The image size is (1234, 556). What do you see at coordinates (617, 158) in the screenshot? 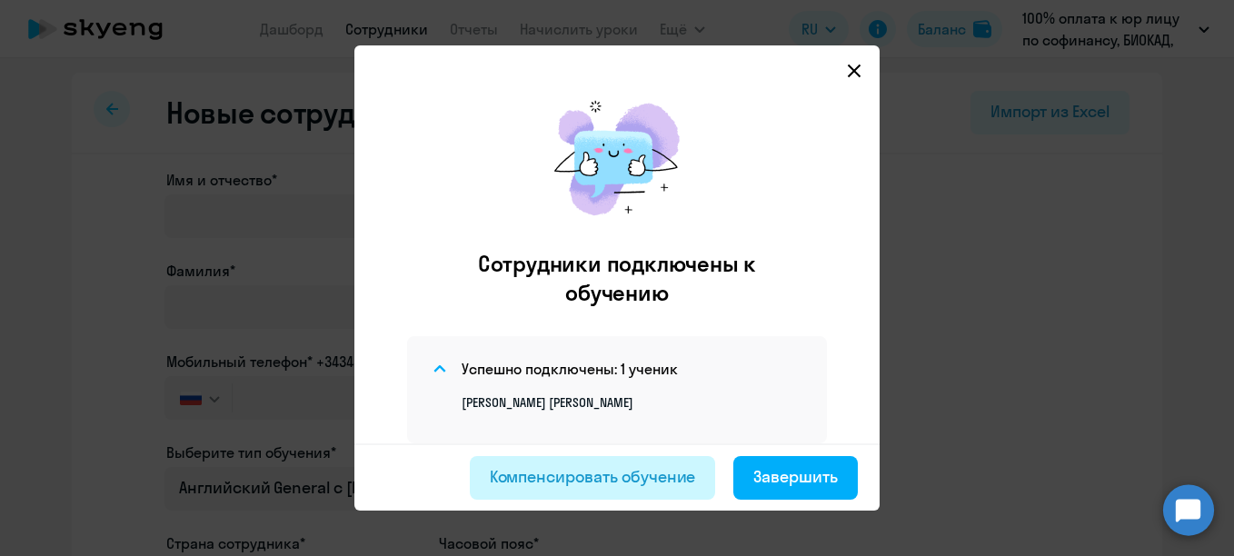
I see `img: results` at bounding box center [617, 158].